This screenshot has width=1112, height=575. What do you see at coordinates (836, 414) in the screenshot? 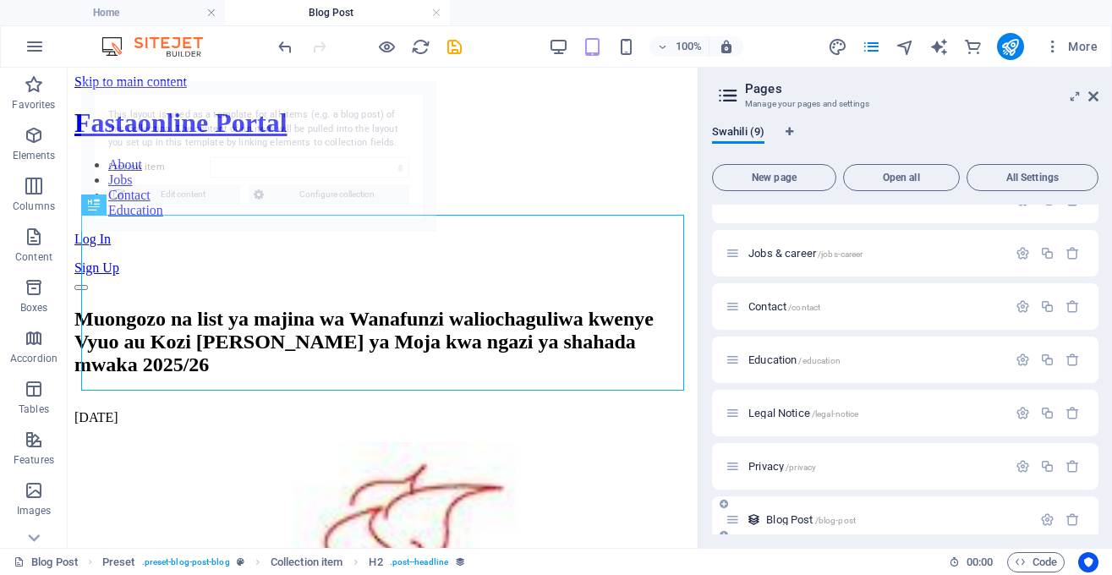
I see `span: /legal-notice` at bounding box center [836, 414].